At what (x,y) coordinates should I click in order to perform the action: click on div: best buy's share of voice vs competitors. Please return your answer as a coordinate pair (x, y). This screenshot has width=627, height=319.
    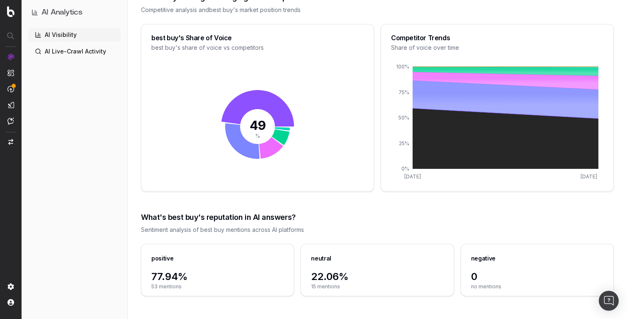
    Looking at the image, I should click on (257, 48).